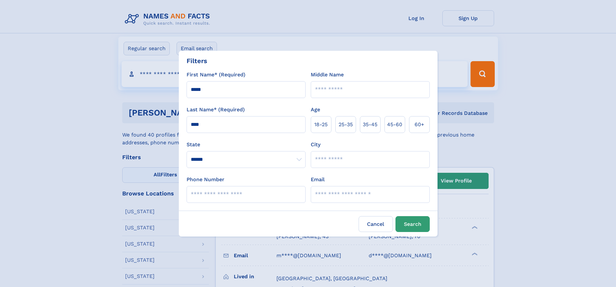 This screenshot has width=616, height=287. I want to click on label: Age, so click(315, 110).